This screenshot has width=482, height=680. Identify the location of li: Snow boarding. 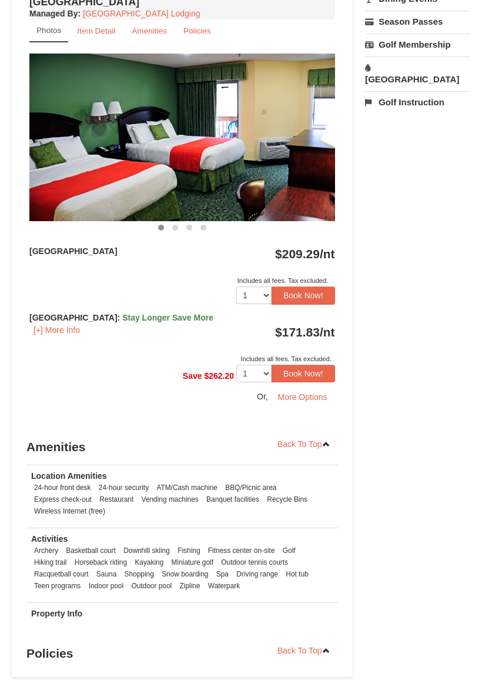
(185, 575).